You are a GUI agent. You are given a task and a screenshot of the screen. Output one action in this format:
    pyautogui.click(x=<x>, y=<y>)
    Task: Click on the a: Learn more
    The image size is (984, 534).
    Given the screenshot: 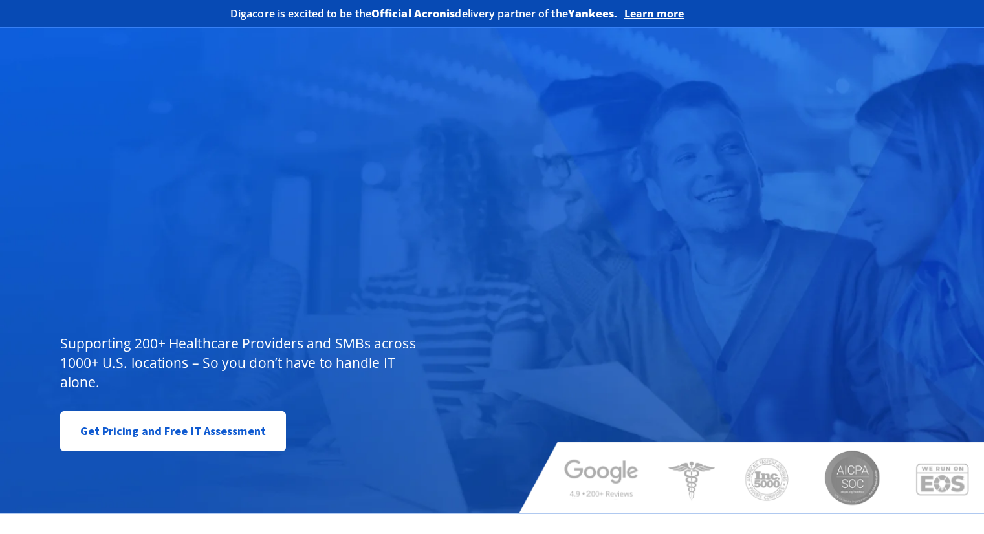 What is the action you would take?
    pyautogui.click(x=654, y=14)
    